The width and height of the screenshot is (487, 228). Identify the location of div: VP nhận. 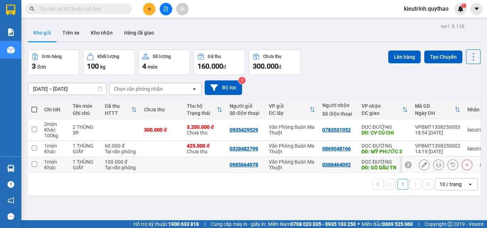
(381, 106).